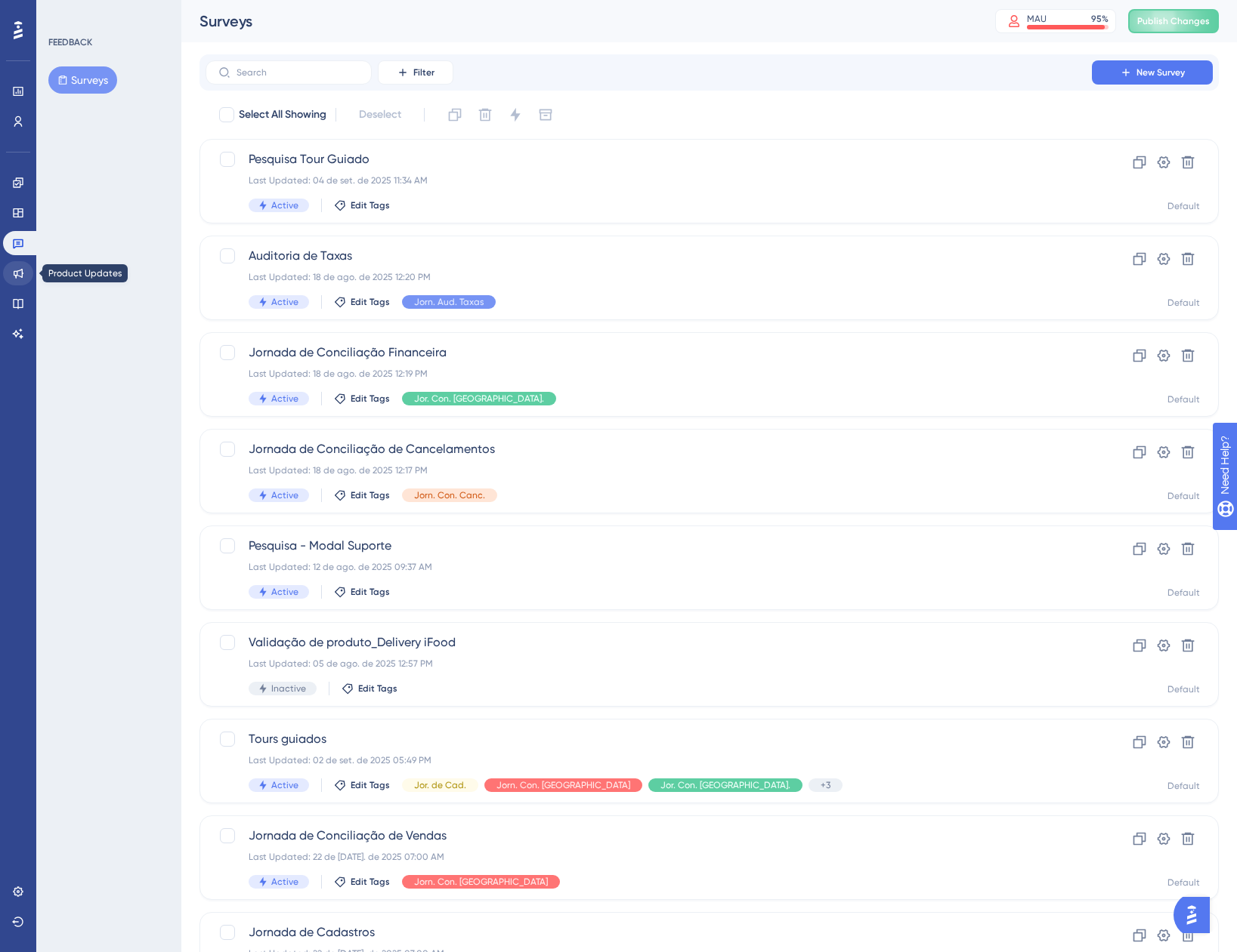  I want to click on img: launcher-image-alternative-text, so click(18, 23).